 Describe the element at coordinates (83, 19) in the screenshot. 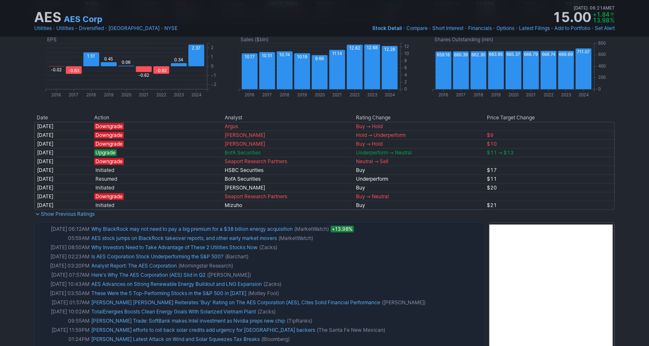

I see `a: AES Corp` at that location.